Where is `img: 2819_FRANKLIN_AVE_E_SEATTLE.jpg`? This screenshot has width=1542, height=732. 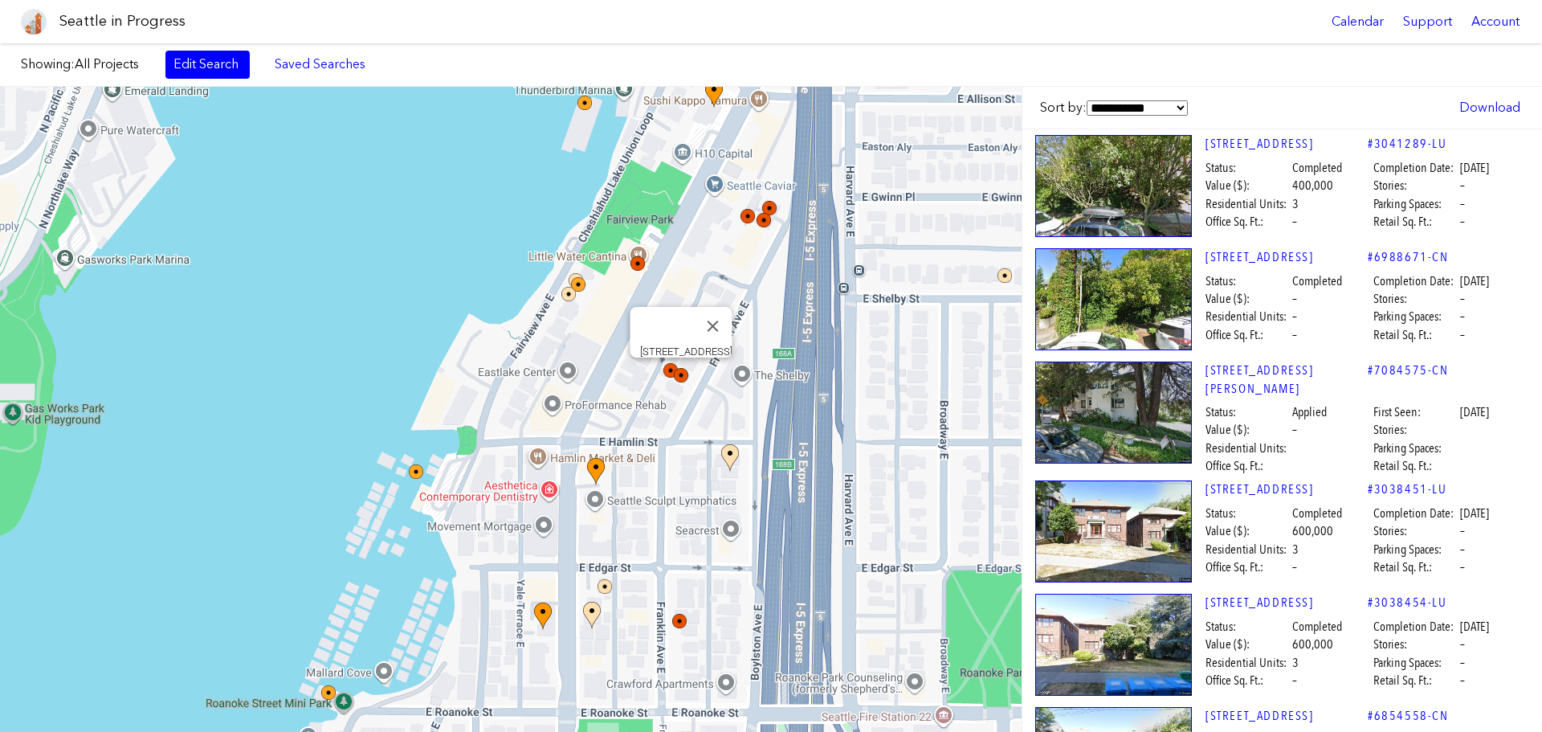 img: 2819_FRANKLIN_AVE_E_SEATTLE.jpg is located at coordinates (1113, 186).